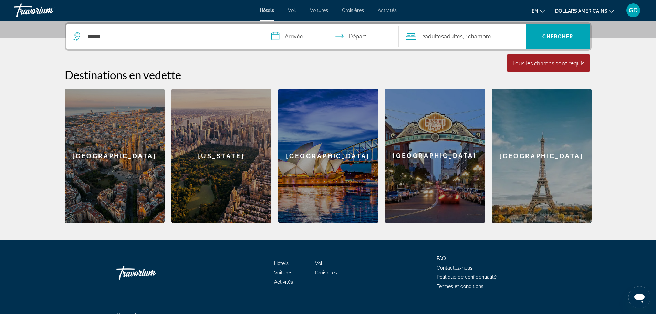 This screenshot has width=656, height=314. What do you see at coordinates (467, 277) in the screenshot?
I see `a: Politique de confidentialité` at bounding box center [467, 277].